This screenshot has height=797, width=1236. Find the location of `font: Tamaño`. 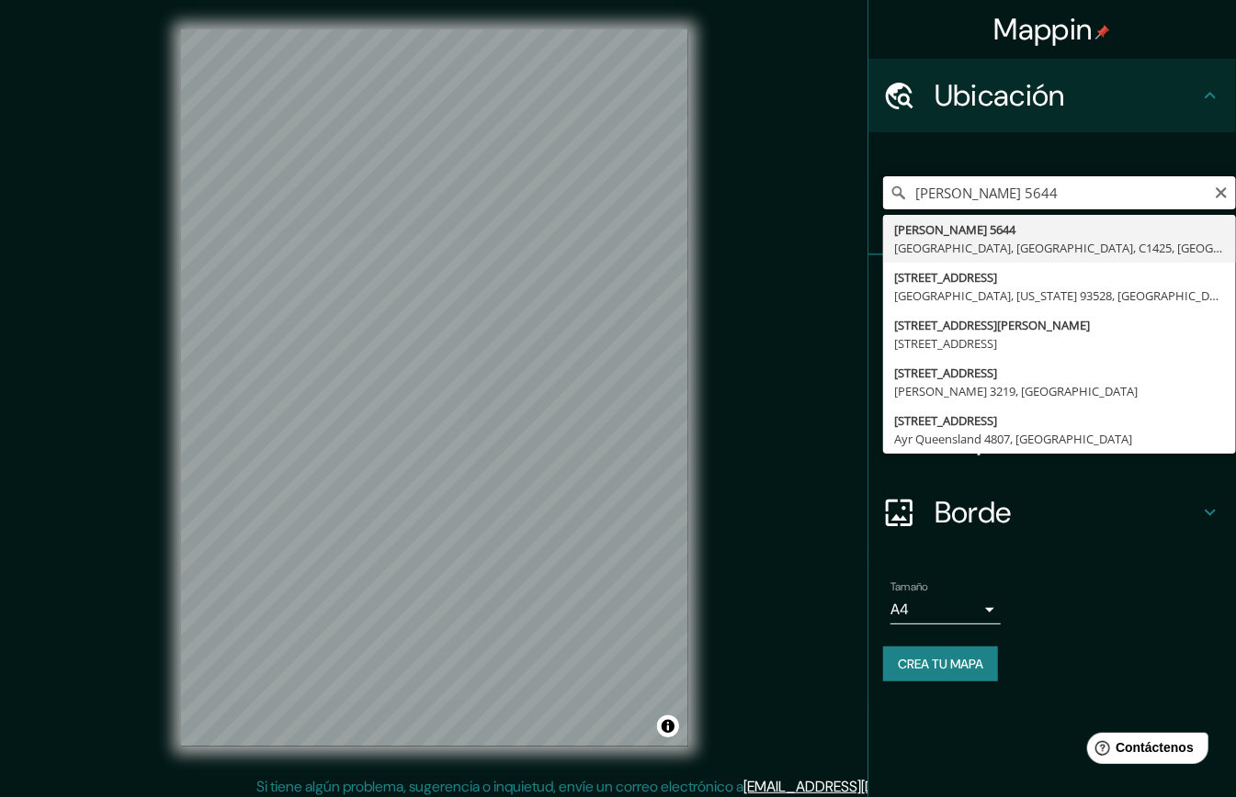

font: Tamaño is located at coordinates (909, 587).